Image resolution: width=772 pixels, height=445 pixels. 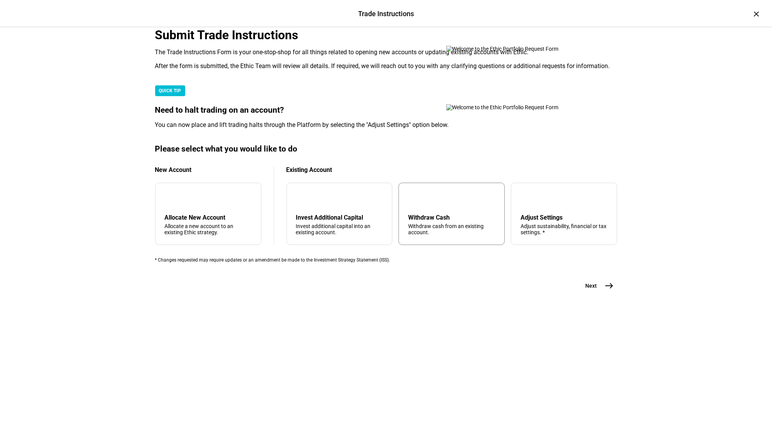 I want to click on div: * Changes requested may require updates or an amendment be made to the Investment Strategy Statem..., so click(x=386, y=260).